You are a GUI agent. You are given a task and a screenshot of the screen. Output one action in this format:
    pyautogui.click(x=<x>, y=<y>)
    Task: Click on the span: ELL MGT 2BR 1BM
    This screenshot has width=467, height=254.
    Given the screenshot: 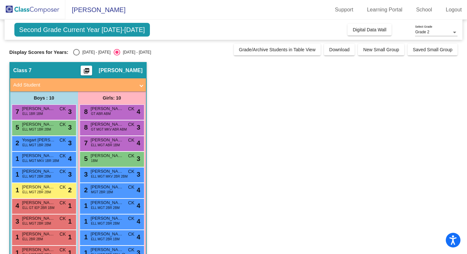 What is the action you would take?
    pyautogui.click(x=37, y=223)
    